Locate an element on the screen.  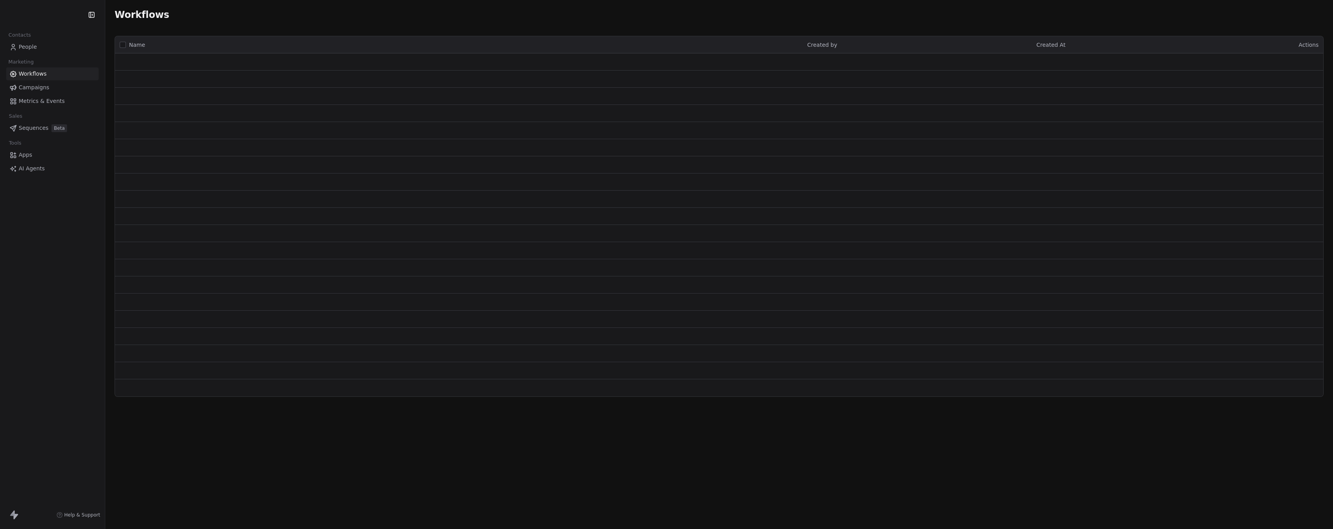
a: Apps is located at coordinates (52, 155).